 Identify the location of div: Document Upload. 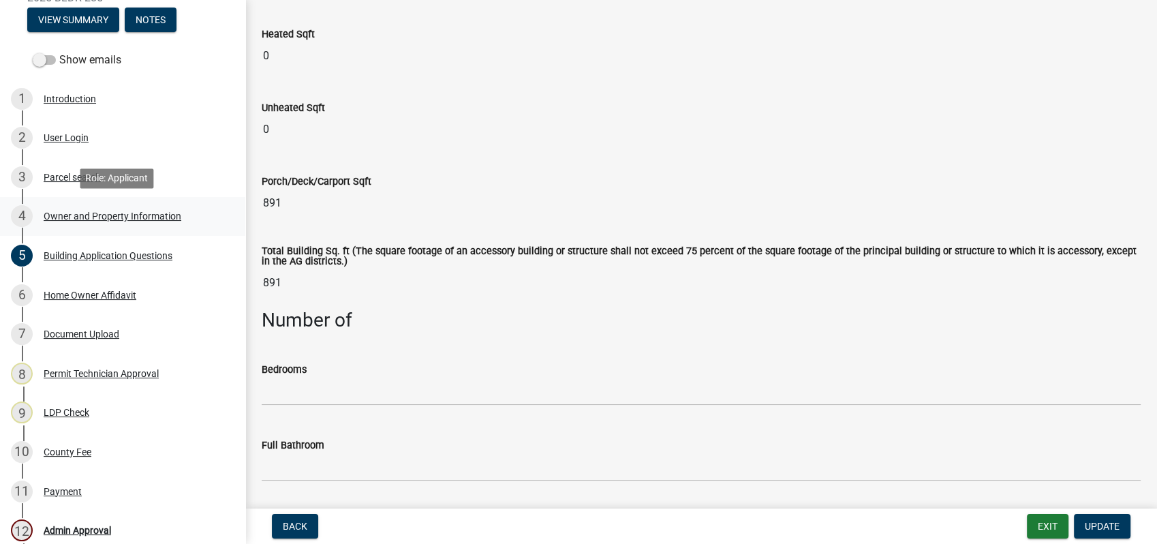
(81, 334).